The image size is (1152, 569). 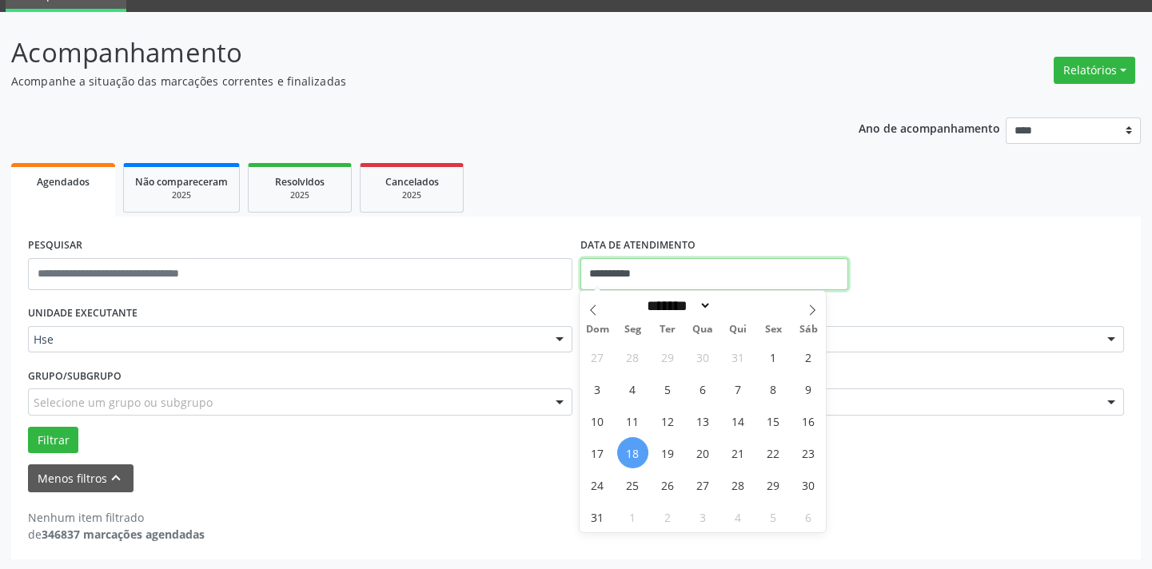 What do you see at coordinates (809, 453) in the screenshot?
I see `span: Agosto 23, 2025` at bounding box center [809, 453].